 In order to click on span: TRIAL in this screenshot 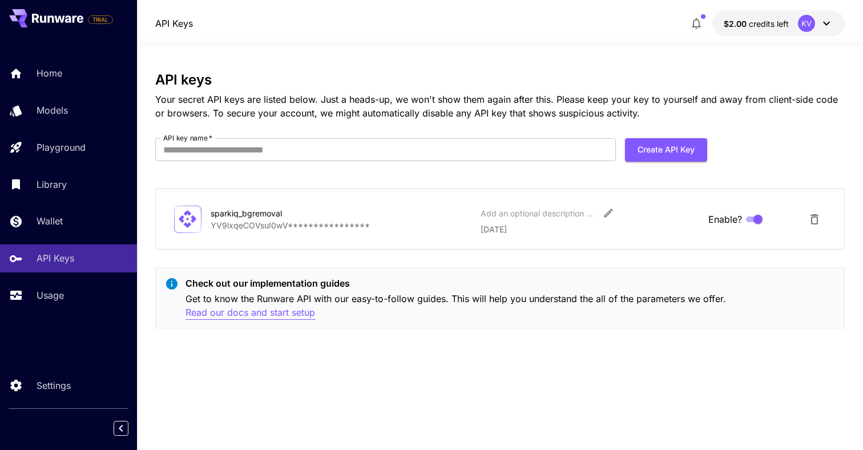, I will do `click(100, 19)`.